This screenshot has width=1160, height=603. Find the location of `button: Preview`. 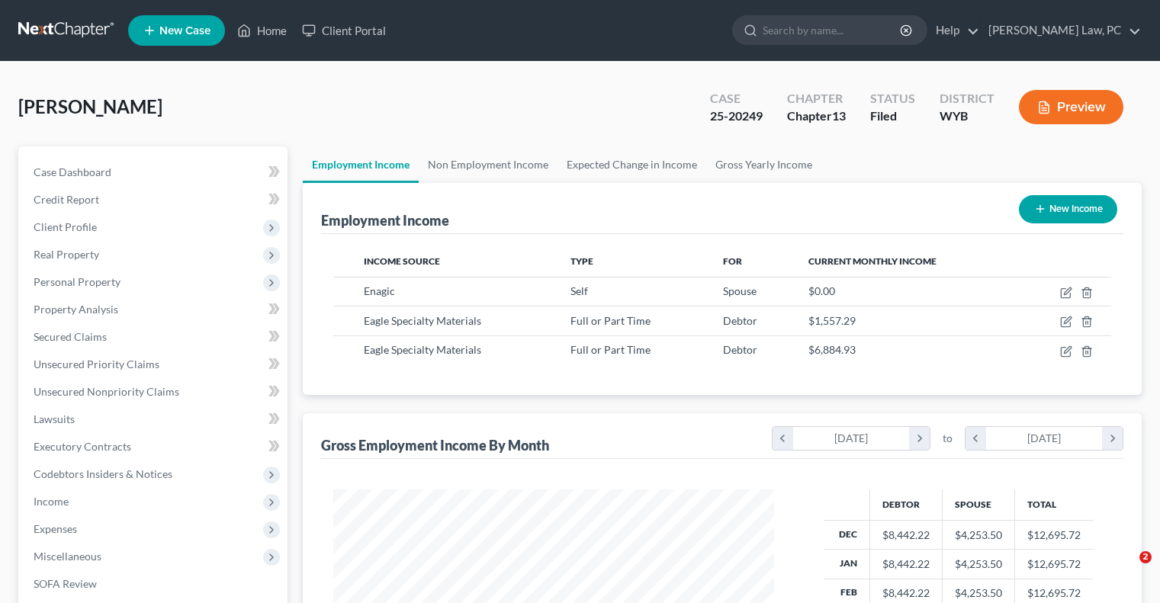

button: Preview is located at coordinates (1070, 107).